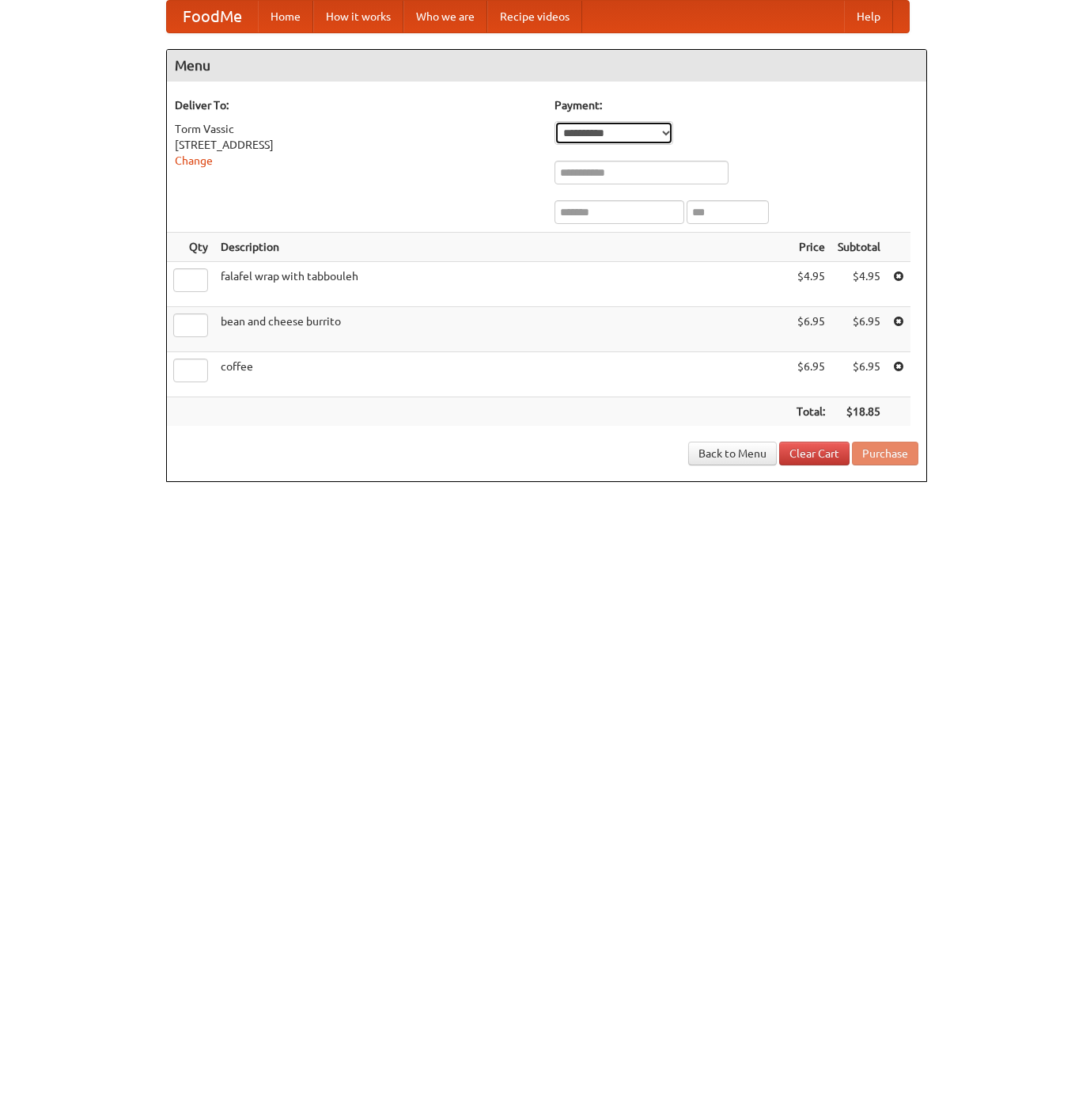 The height and width of the screenshot is (1120, 1075). I want to click on a: How it works, so click(358, 17).